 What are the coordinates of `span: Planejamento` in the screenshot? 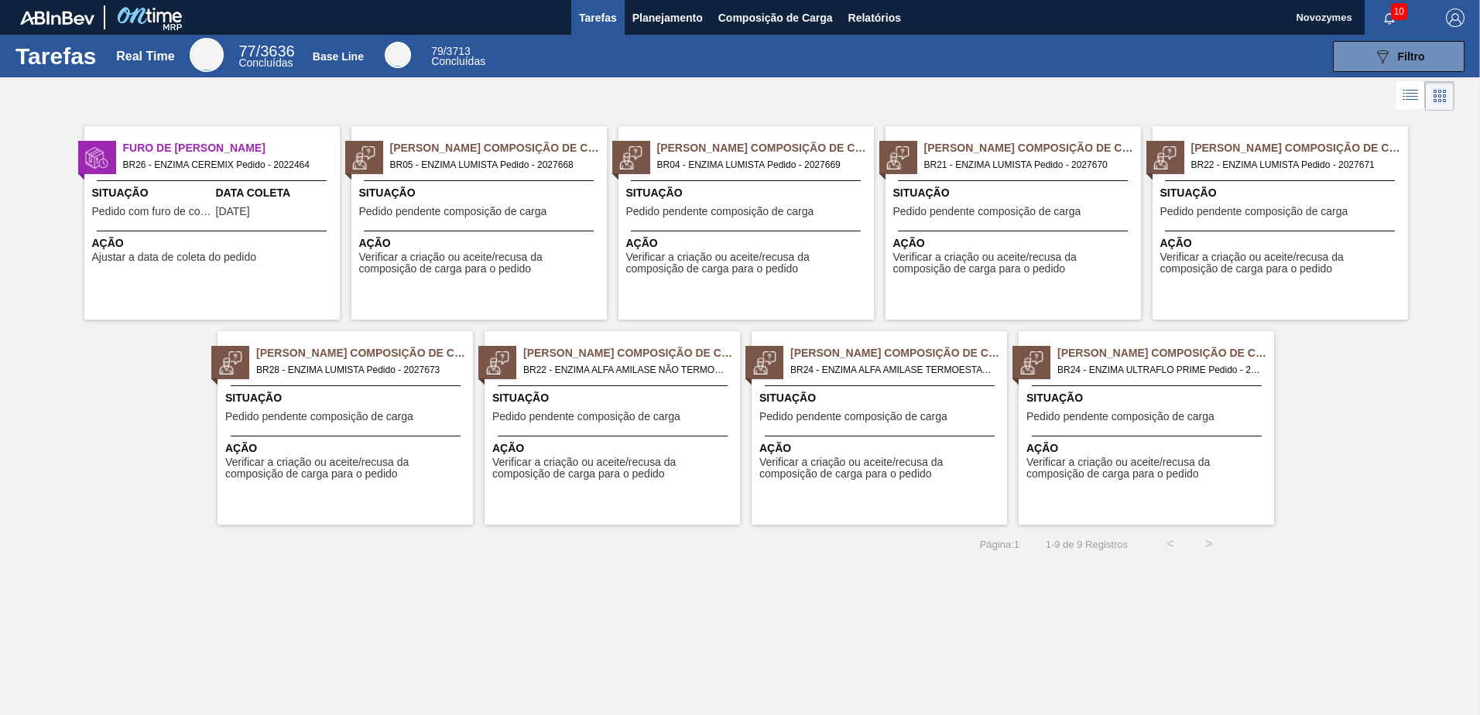 It's located at (667, 18).